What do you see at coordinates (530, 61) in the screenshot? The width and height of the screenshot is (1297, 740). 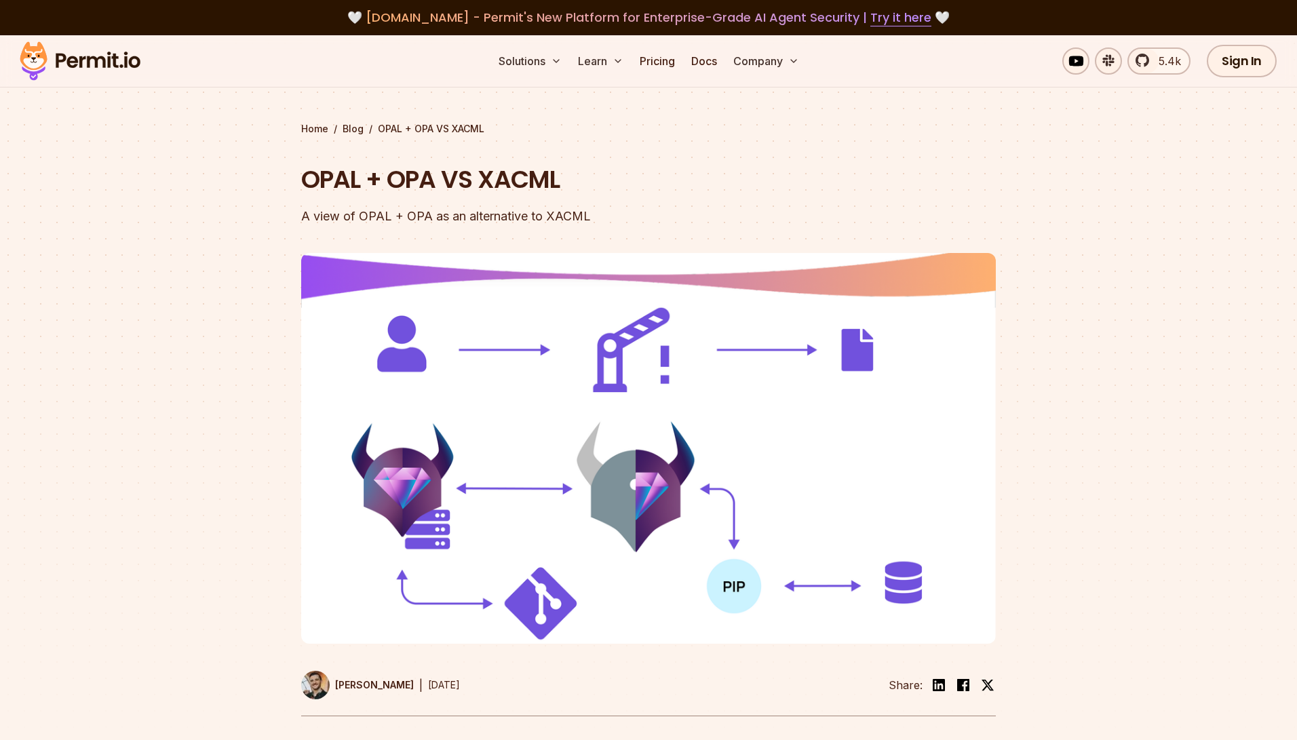 I see `button: Solutions` at bounding box center [530, 61].